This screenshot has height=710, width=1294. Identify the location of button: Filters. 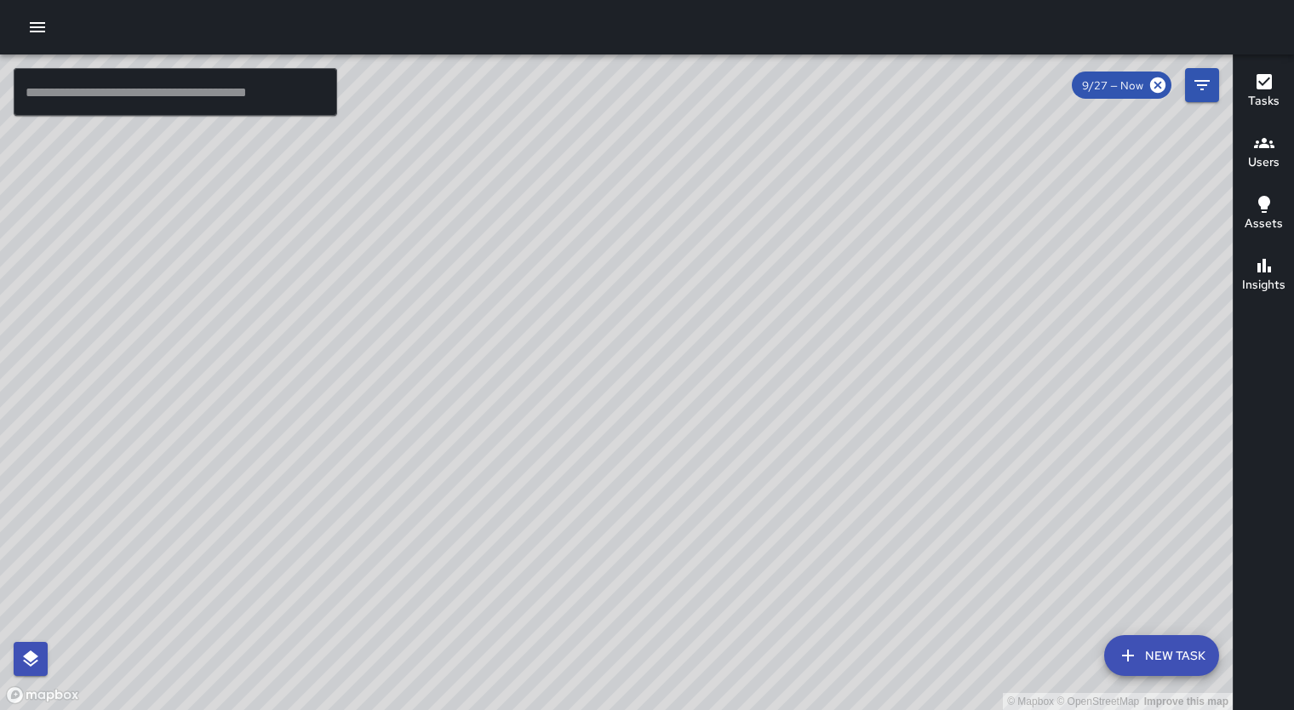
(1202, 85).